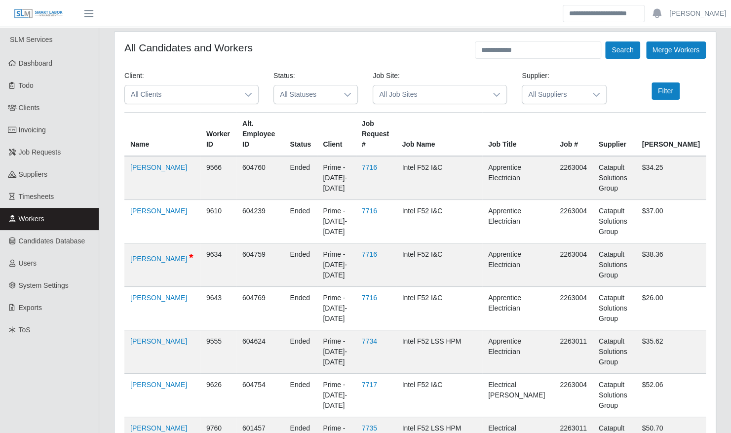 The image size is (731, 433). What do you see at coordinates (218, 352) in the screenshot?
I see `td: 9555` at bounding box center [218, 352].